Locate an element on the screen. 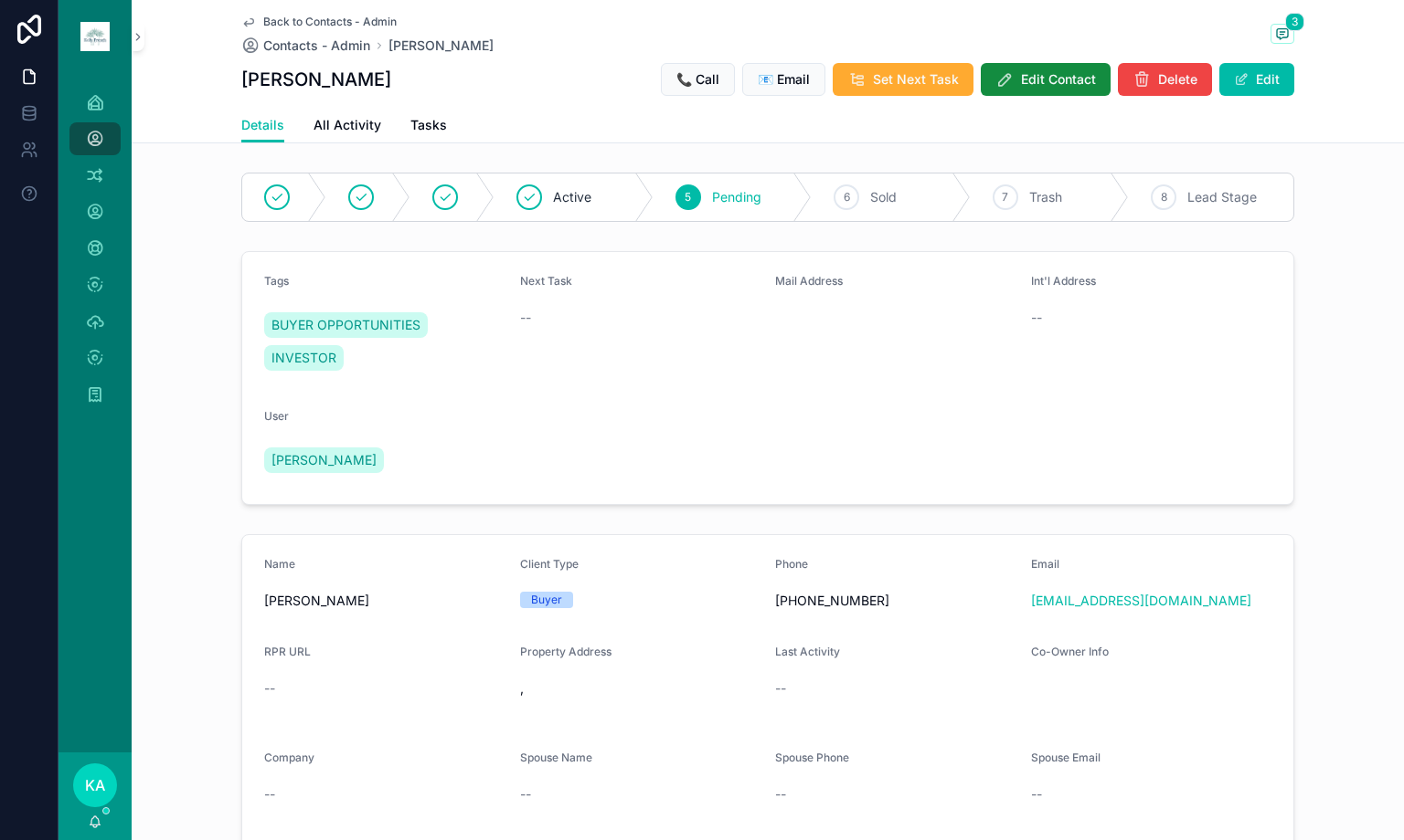  span: 3 is located at coordinates (1294, 22).